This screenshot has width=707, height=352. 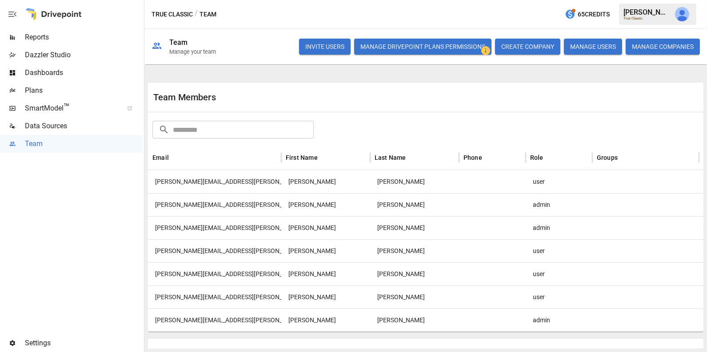 I want to click on div: Tiwadi, so click(x=414, y=274).